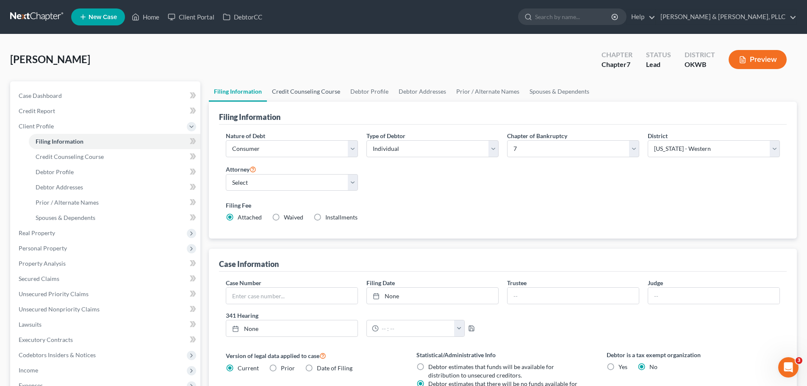 The width and height of the screenshot is (807, 386). I want to click on label: Chapter of Bankruptcy, so click(537, 136).